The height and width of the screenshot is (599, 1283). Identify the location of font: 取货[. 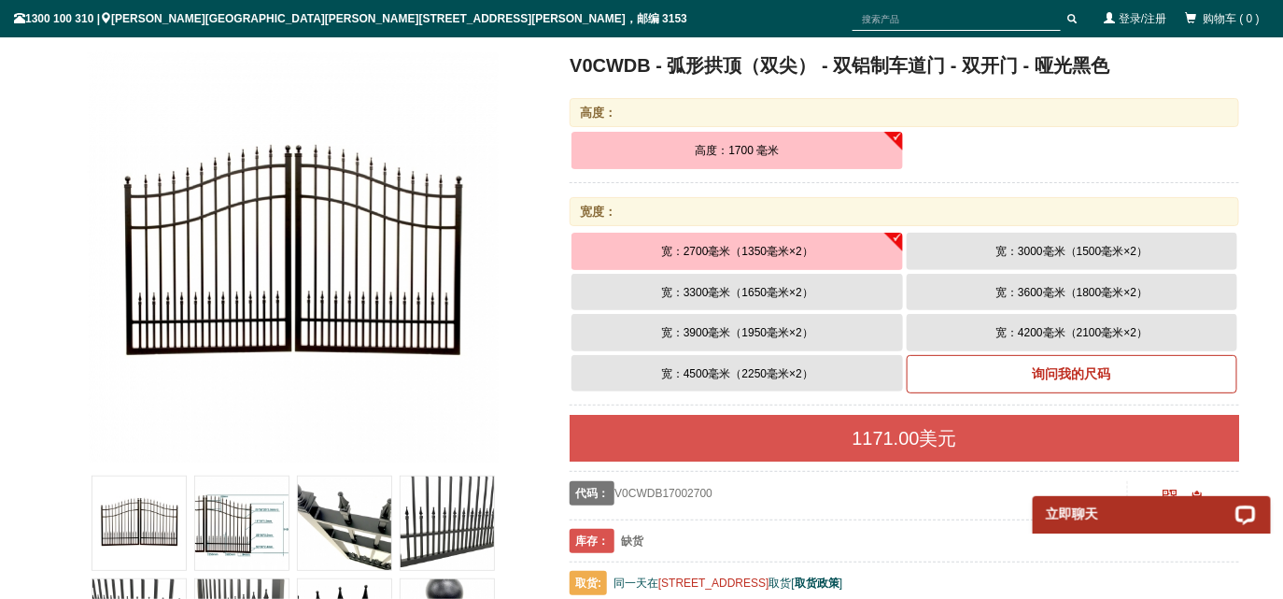
(782, 583).